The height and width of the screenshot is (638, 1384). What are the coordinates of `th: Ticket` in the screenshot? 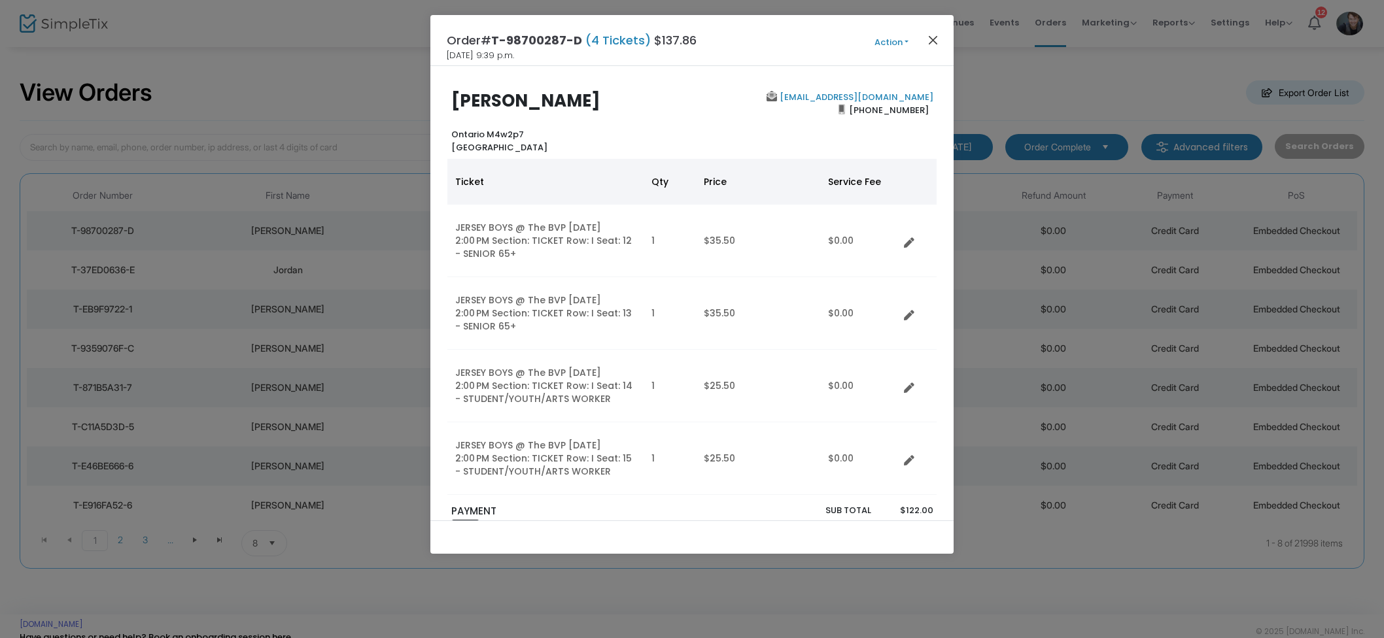 It's located at (546, 182).